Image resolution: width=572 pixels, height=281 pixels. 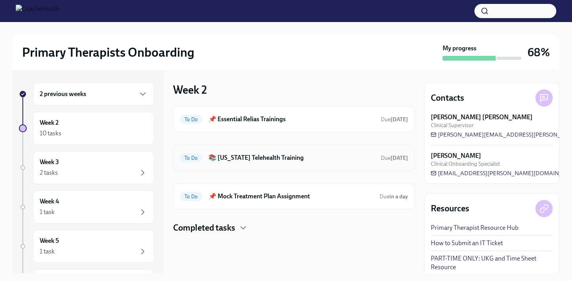 I want to click on h6: Week 2, so click(x=49, y=123).